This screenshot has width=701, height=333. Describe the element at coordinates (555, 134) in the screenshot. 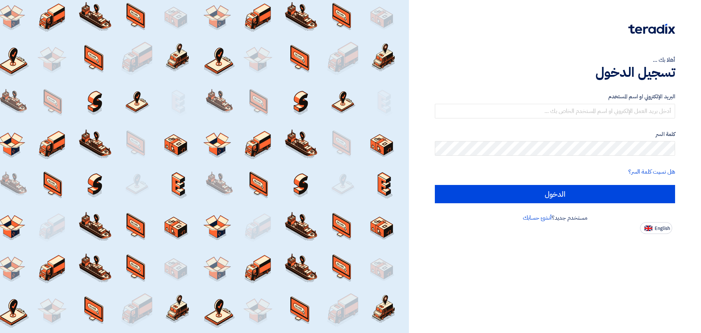

I see `label: كلمة السر` at that location.